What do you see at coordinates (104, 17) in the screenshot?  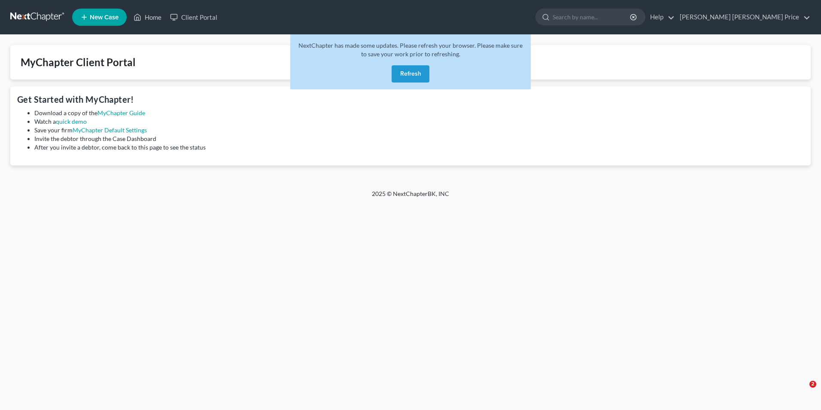 I see `span: New Case` at bounding box center [104, 17].